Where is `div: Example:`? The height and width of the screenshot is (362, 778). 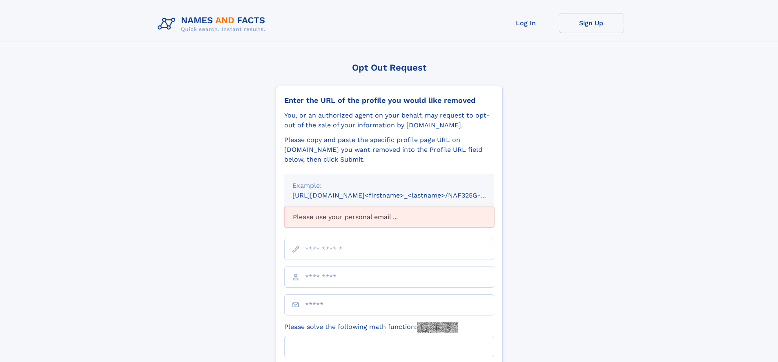
div: Example: is located at coordinates (389, 186).